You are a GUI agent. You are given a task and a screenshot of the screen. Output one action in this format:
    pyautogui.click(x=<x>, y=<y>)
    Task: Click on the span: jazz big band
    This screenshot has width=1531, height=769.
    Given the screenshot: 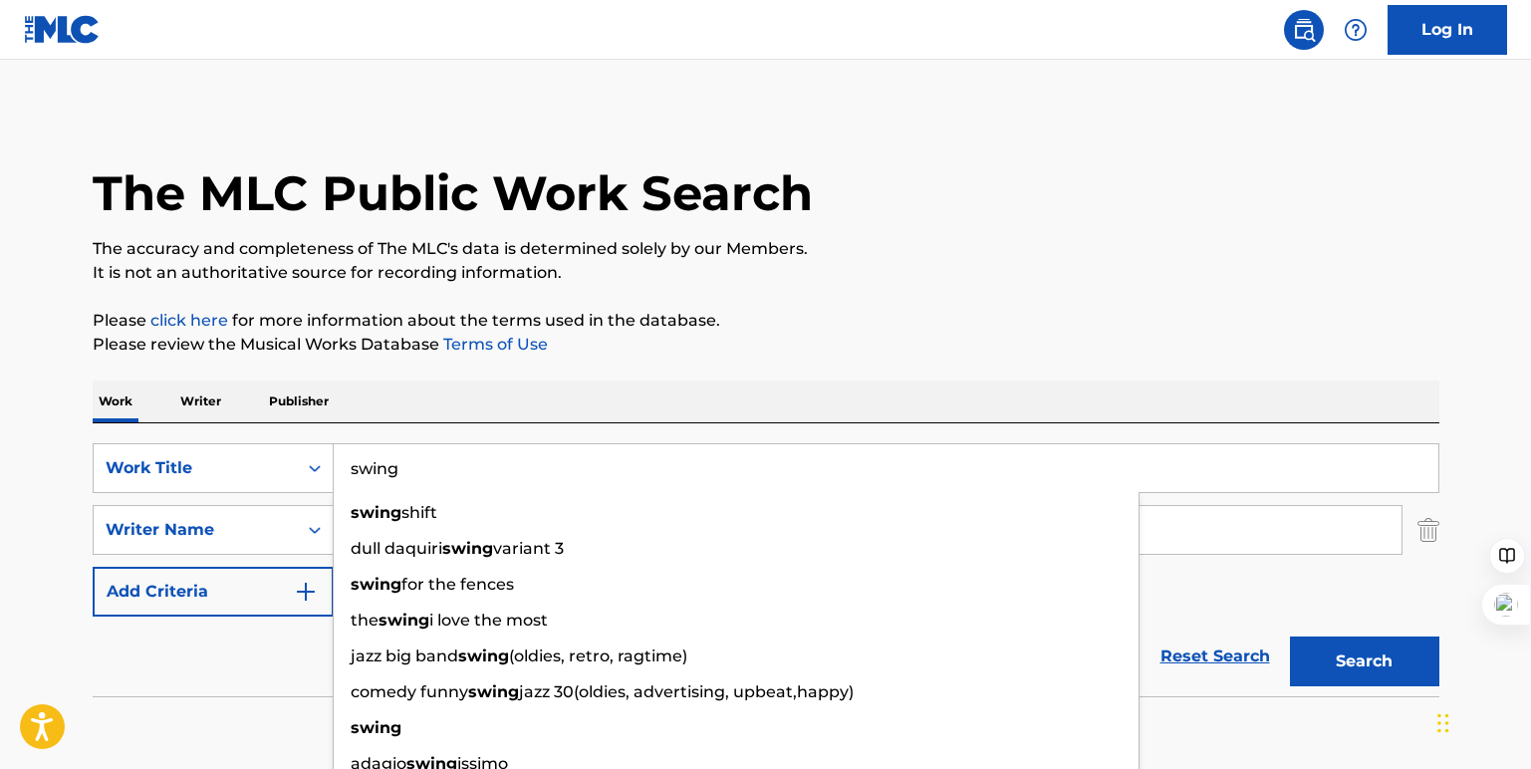 What is the action you would take?
    pyautogui.click(x=404, y=655)
    